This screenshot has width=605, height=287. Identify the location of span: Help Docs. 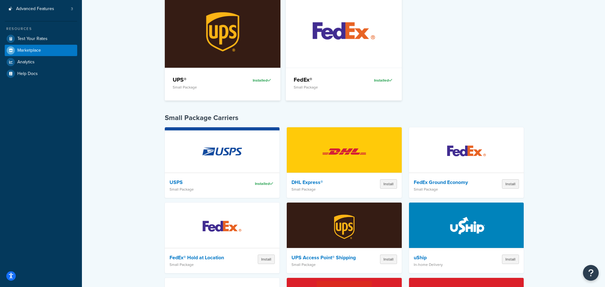
(27, 74).